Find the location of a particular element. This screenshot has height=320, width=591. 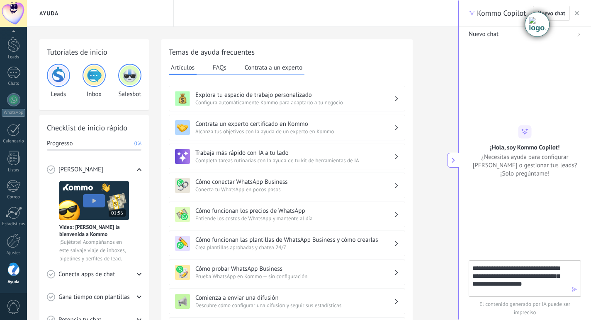

span: ¡Sujétate! Acompáñanos en este salvaje viaje de inboxes, pipelines y perfiles de lead. is located at coordinates (94, 251).